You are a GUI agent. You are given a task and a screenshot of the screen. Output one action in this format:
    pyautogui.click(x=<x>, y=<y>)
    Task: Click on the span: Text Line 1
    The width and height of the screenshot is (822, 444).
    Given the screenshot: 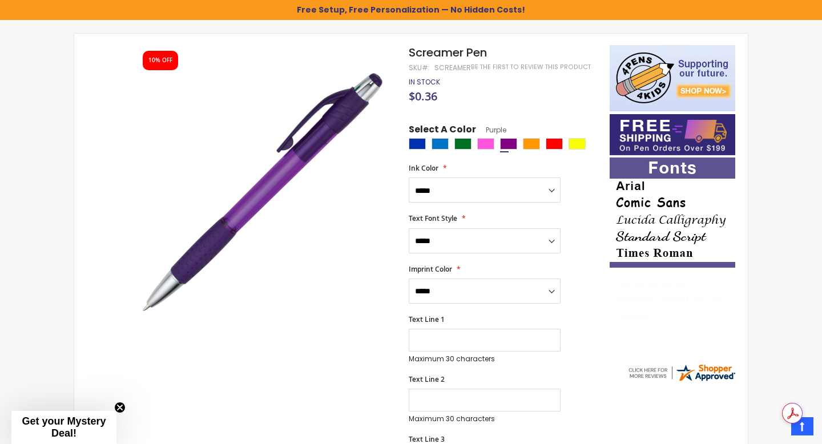 What is the action you would take?
    pyautogui.click(x=426, y=319)
    